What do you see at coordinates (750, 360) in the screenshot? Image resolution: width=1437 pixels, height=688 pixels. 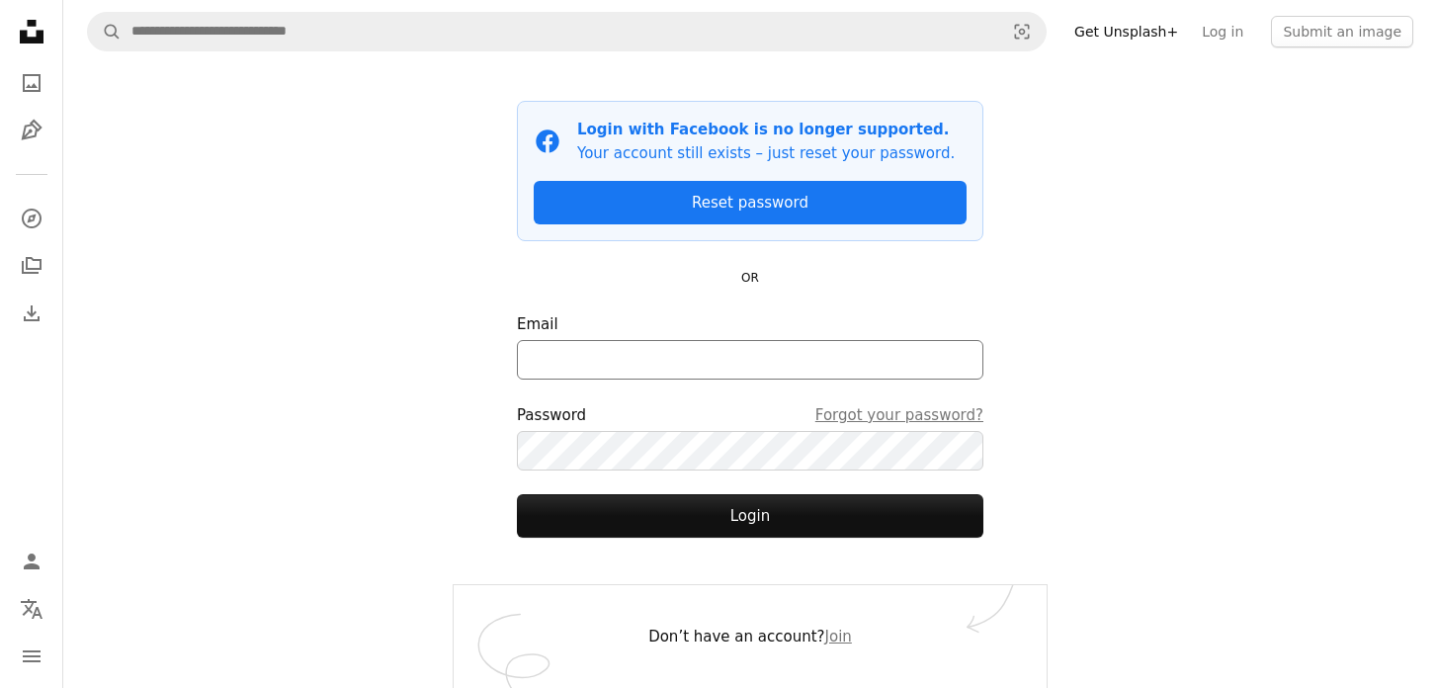 I see `input: Email` at bounding box center [750, 360].